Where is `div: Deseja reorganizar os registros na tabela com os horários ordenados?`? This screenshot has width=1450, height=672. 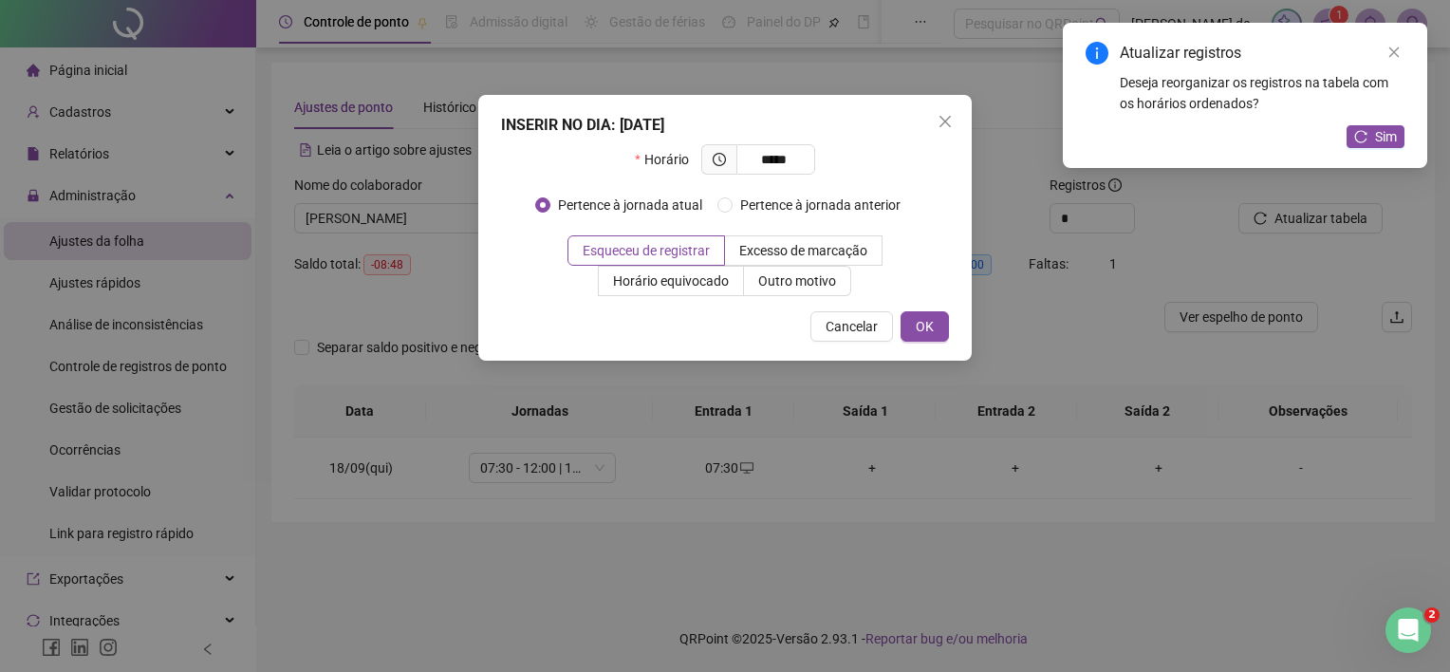
div: Deseja reorganizar os registros na tabela com os horários ordenados? is located at coordinates (1262, 93).